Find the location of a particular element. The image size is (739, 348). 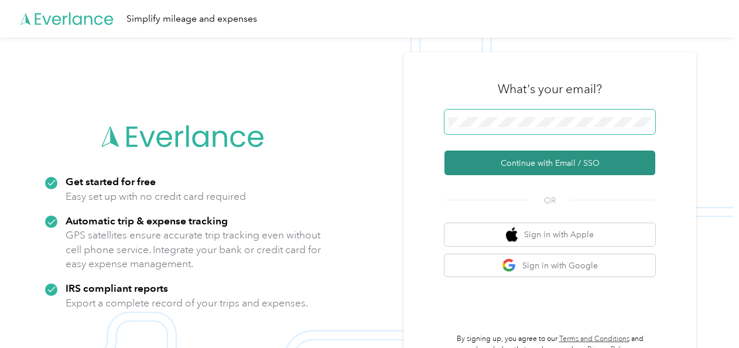

p: Easy set up with no credit card required is located at coordinates (156, 196).